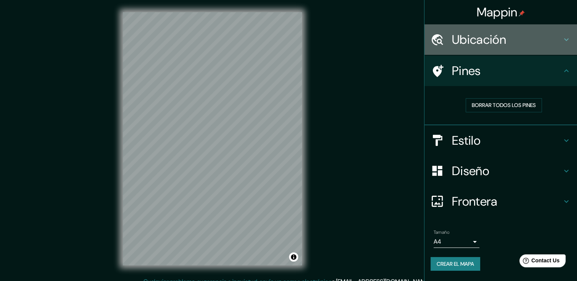 Image resolution: width=577 pixels, height=281 pixels. Describe the element at coordinates (507, 141) in the screenshot. I see `h4: Estilo` at that location.